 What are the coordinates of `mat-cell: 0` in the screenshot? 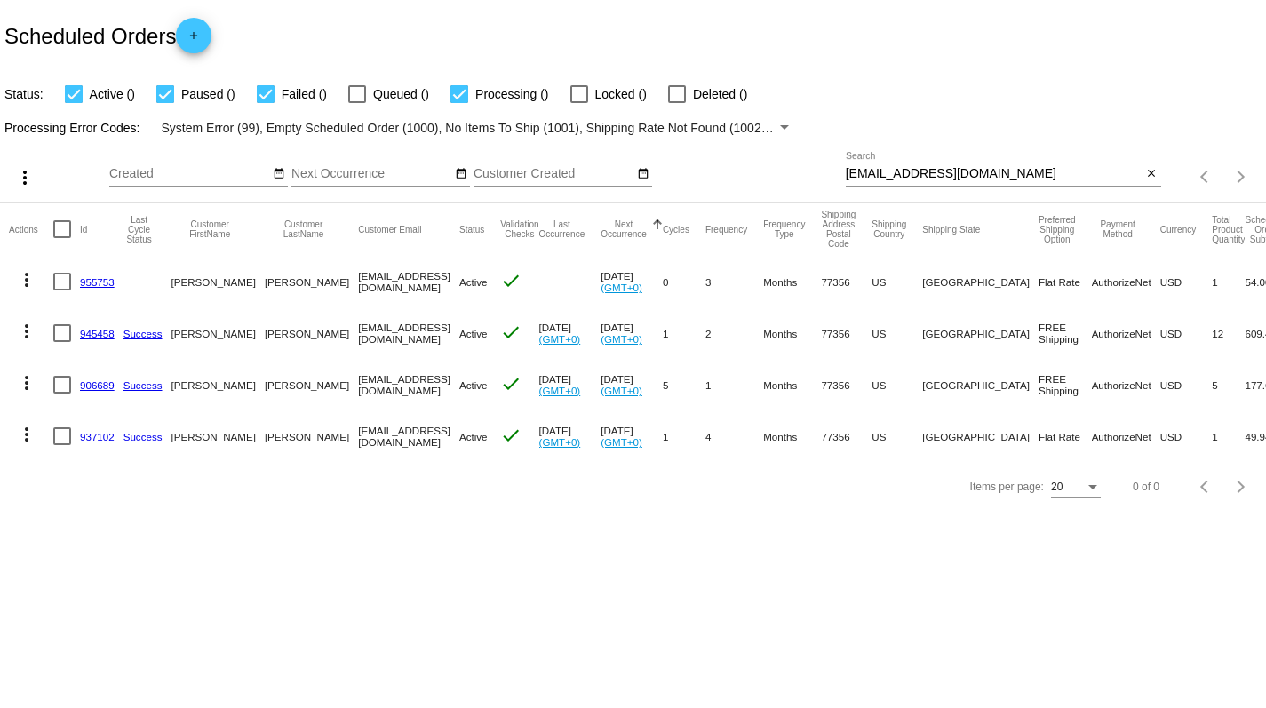 It's located at (684, 282).